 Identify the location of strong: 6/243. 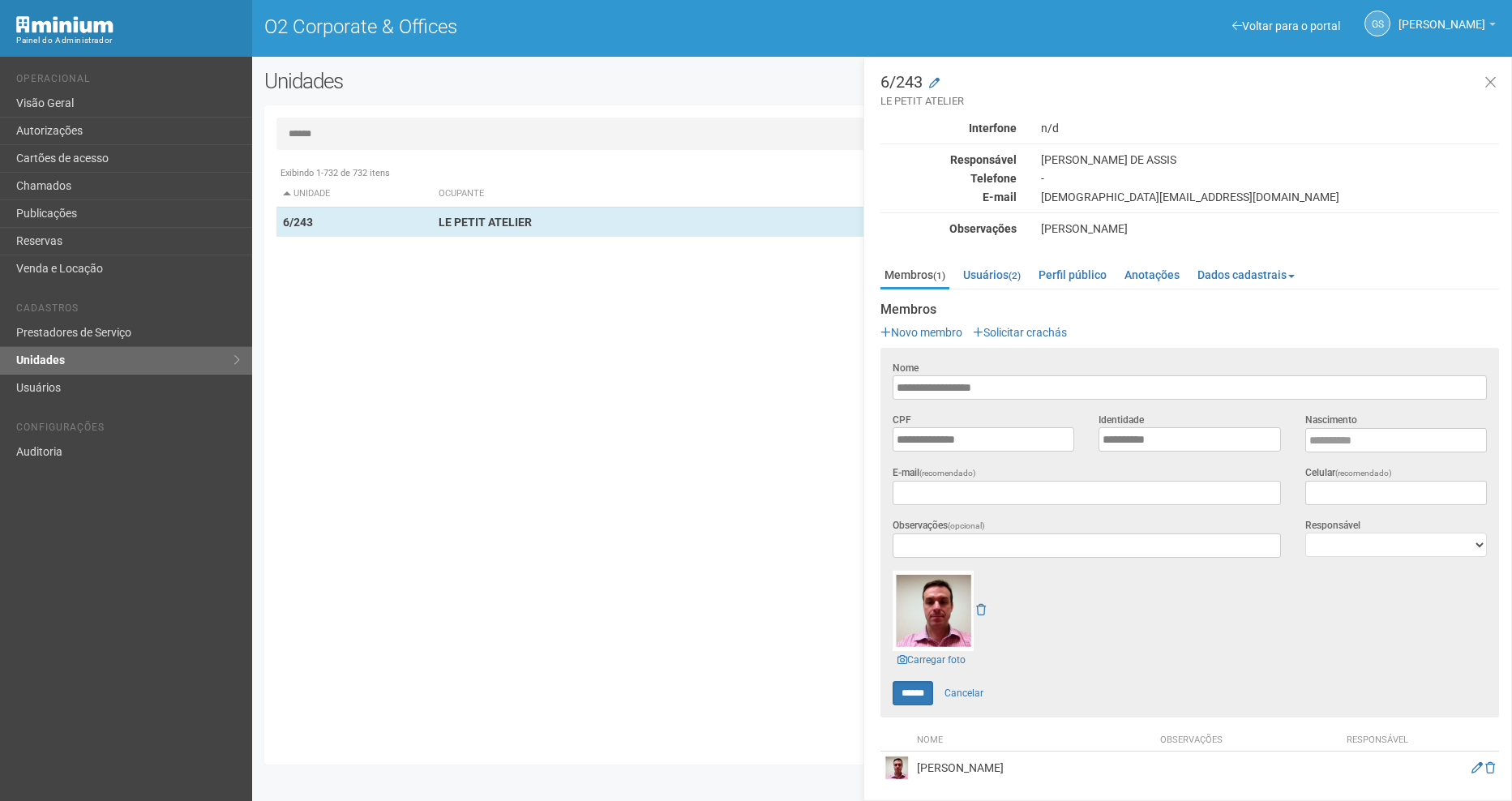
(297, 222).